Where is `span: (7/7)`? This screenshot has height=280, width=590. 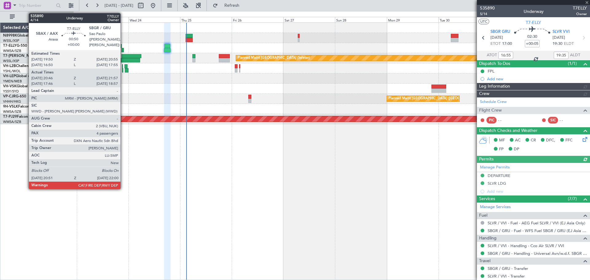
span: (7/7) is located at coordinates (572, 198).